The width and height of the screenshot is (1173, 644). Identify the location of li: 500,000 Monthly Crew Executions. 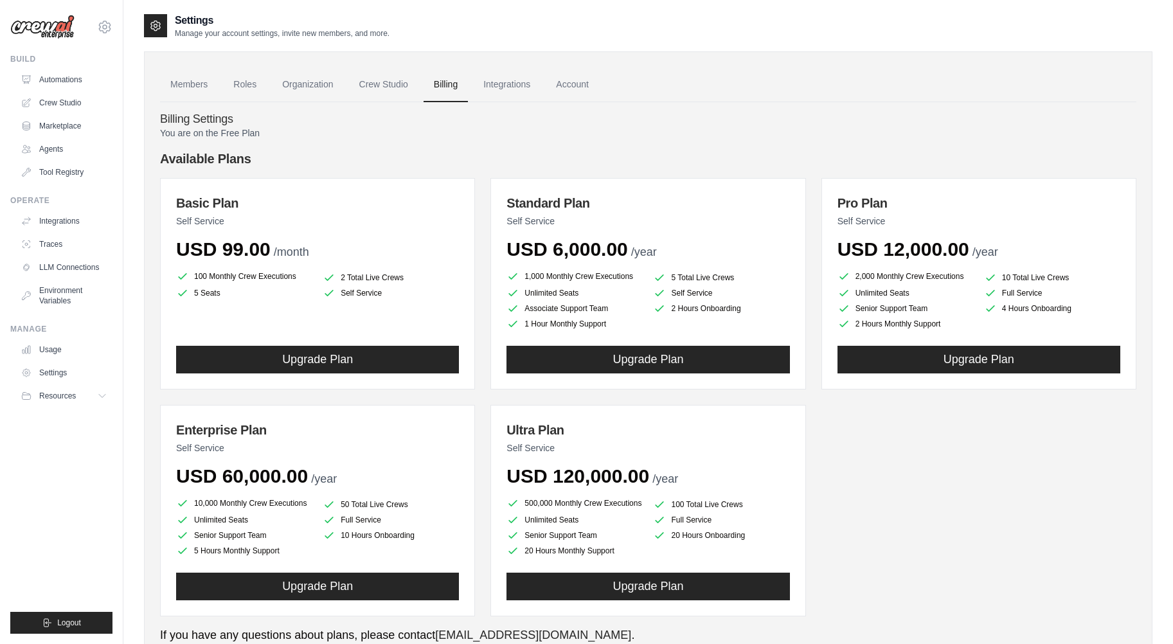
(575, 503).